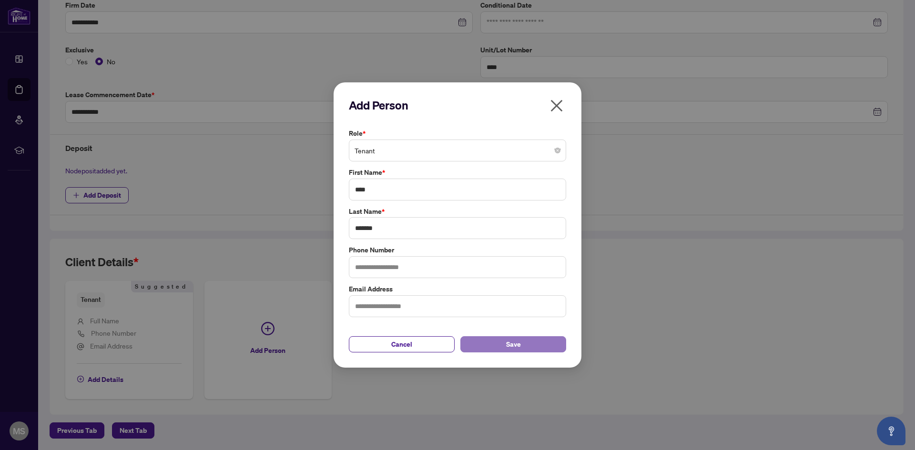 The width and height of the screenshot is (915, 450). Describe the element at coordinates (458, 151) in the screenshot. I see `span: Tenant` at that location.